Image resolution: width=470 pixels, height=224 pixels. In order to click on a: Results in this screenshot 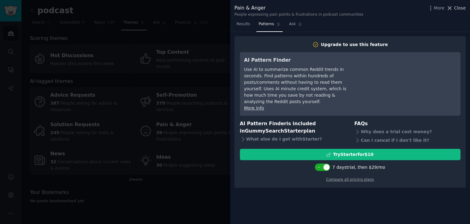, I will do `click(243, 25)`.